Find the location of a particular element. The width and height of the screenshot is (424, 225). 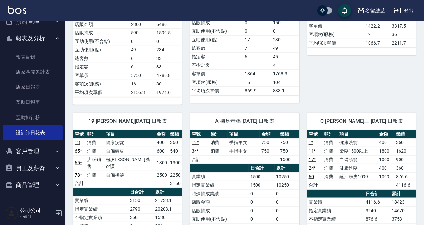

a: 報表目錄 is located at coordinates (33, 57).